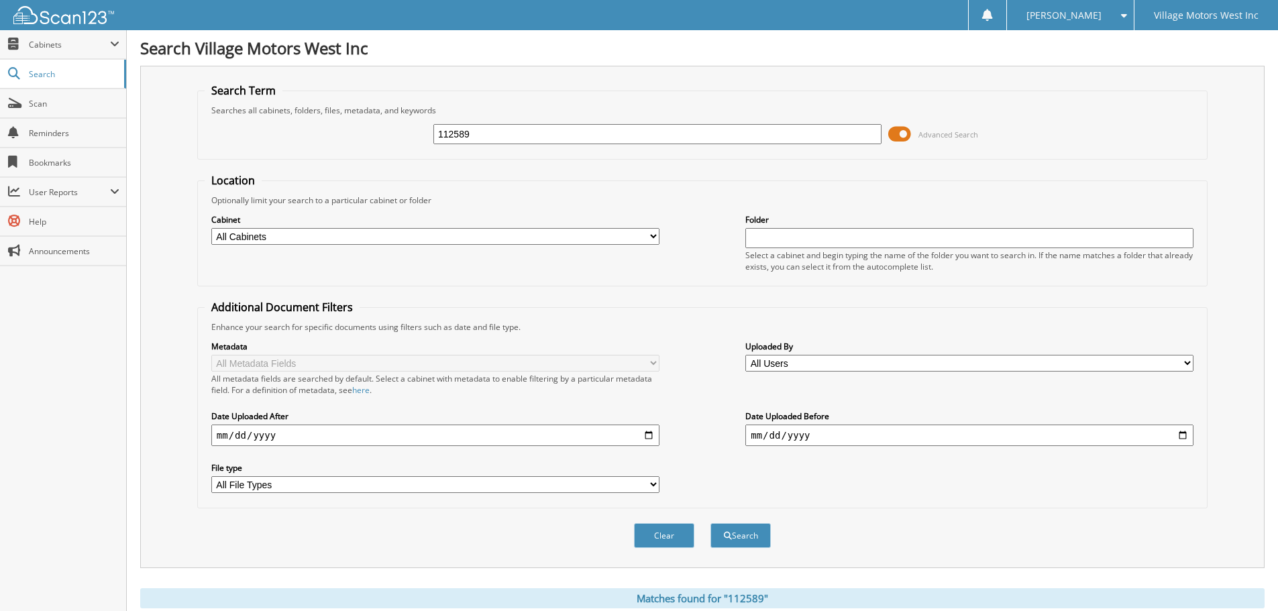 The height and width of the screenshot is (611, 1278). I want to click on span: User Reports, so click(69, 192).